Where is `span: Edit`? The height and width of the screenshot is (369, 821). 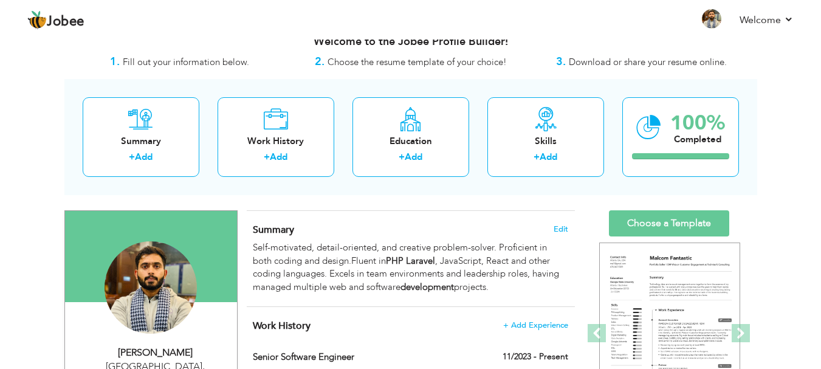
span: Edit is located at coordinates (561, 229).